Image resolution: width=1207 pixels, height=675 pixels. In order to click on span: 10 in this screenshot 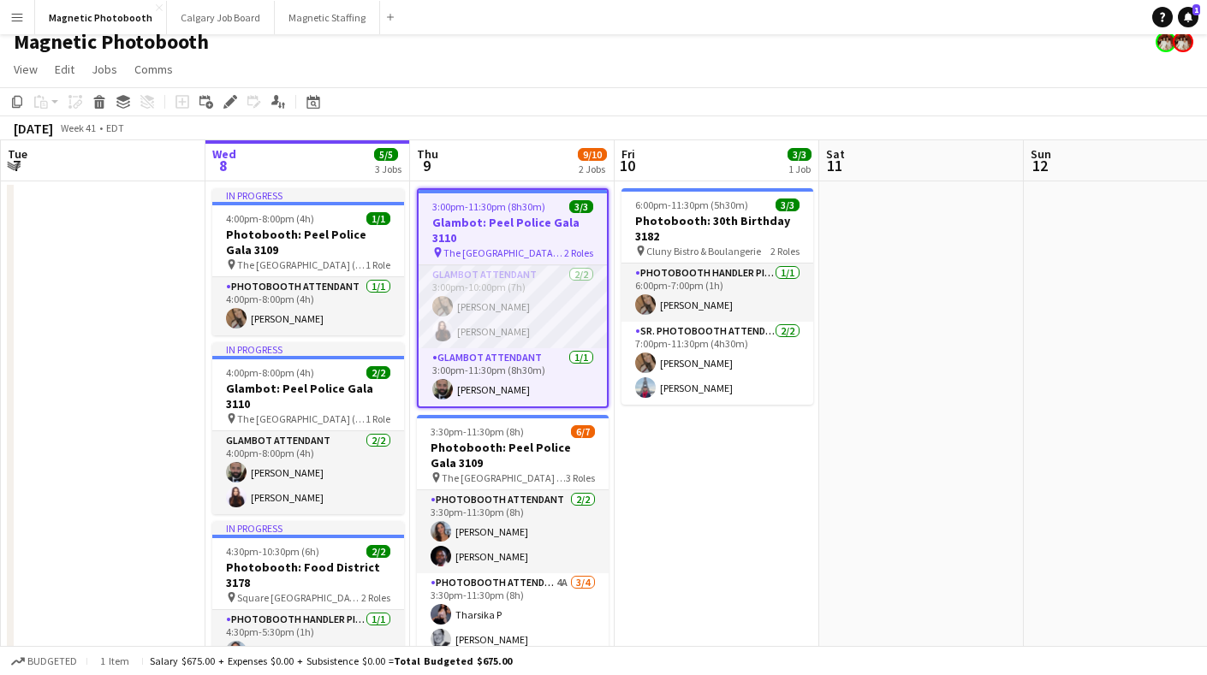, I will do `click(627, 165)`.